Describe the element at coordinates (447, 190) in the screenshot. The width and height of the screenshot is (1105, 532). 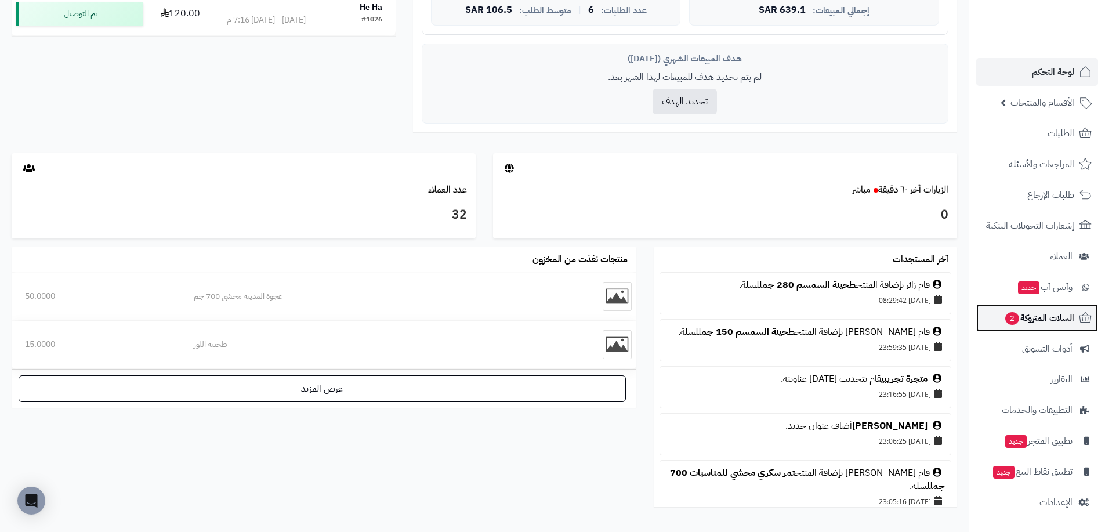
I see `a: عدد العملاء` at that location.